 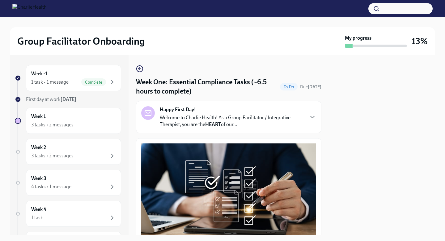 What do you see at coordinates (68, 78) in the screenshot?
I see `a: Week -11 task • 1 messageComplete` at bounding box center [68, 78].